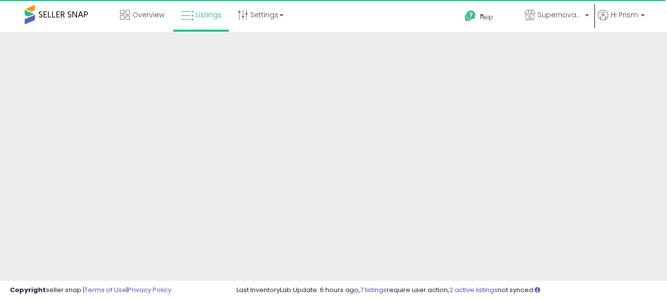 The height and width of the screenshot is (300, 667). I want to click on span: Listings, so click(209, 15).